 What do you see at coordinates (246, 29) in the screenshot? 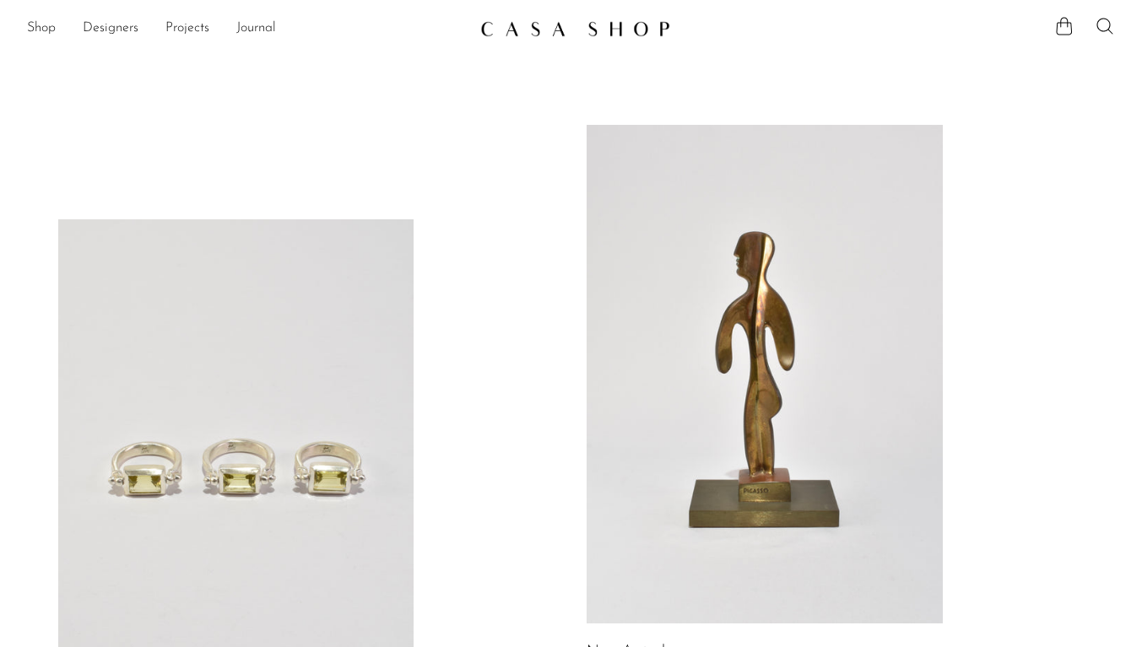
I see `ul: NEW HEADER MENU` at bounding box center [246, 29].